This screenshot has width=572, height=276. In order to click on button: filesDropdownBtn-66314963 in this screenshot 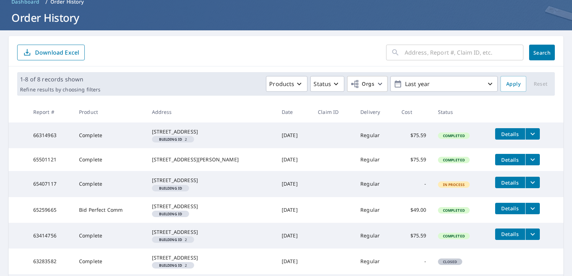, I will do `click(533, 134)`.